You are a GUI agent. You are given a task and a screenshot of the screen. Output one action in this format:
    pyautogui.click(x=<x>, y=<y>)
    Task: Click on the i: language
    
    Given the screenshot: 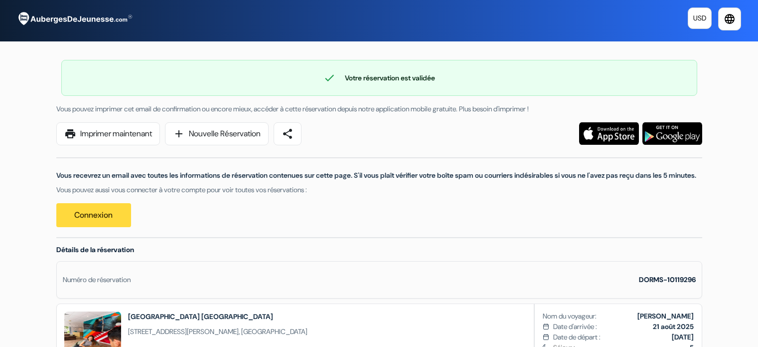 What is the action you would take?
    pyautogui.click(x=730, y=19)
    